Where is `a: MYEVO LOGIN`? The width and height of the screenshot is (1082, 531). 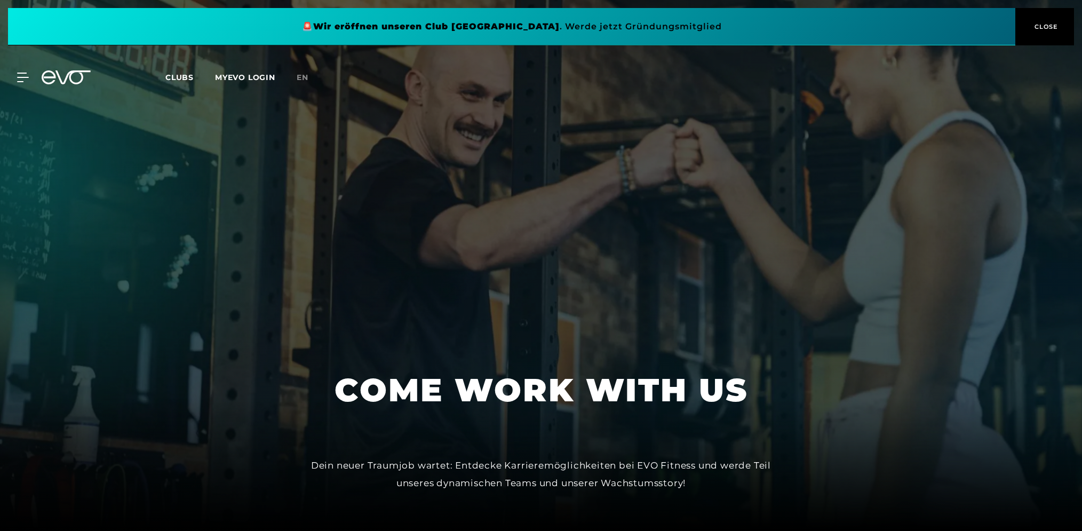 a: MYEVO LOGIN is located at coordinates (245, 77).